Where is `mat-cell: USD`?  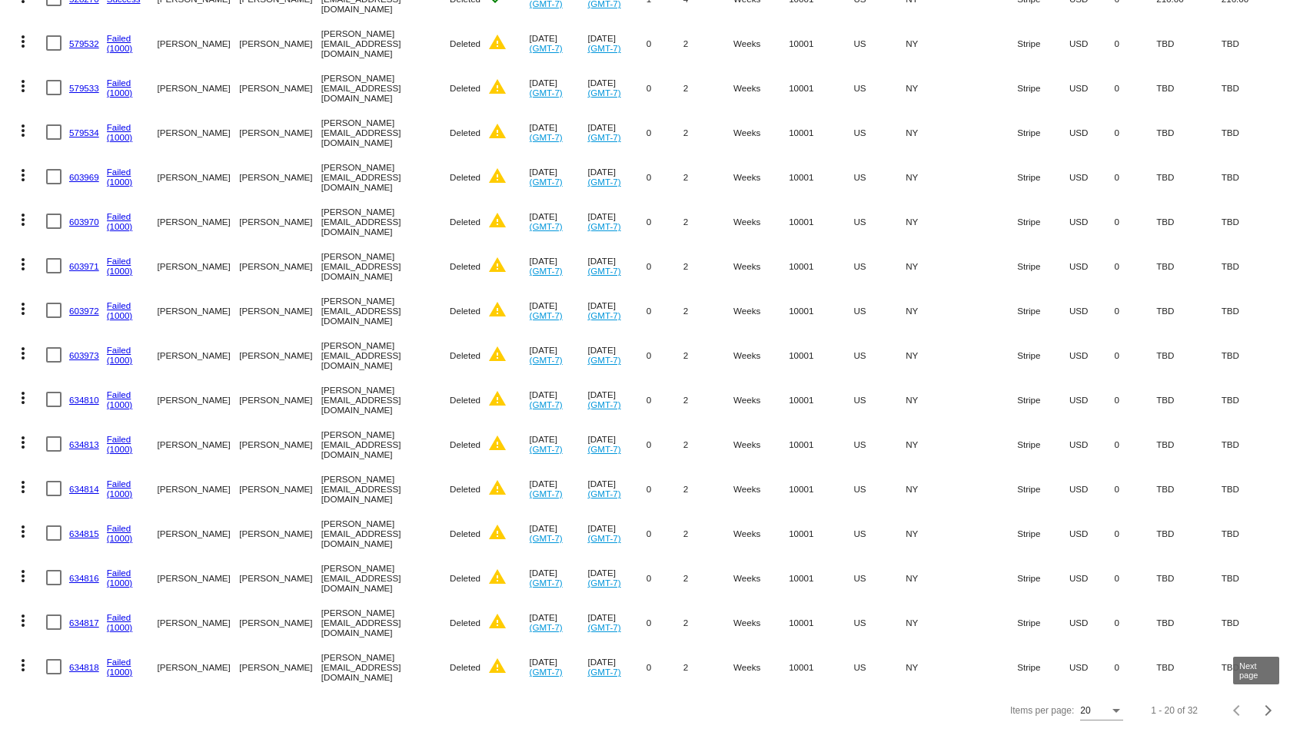 mat-cell: USD is located at coordinates (1091, 400).